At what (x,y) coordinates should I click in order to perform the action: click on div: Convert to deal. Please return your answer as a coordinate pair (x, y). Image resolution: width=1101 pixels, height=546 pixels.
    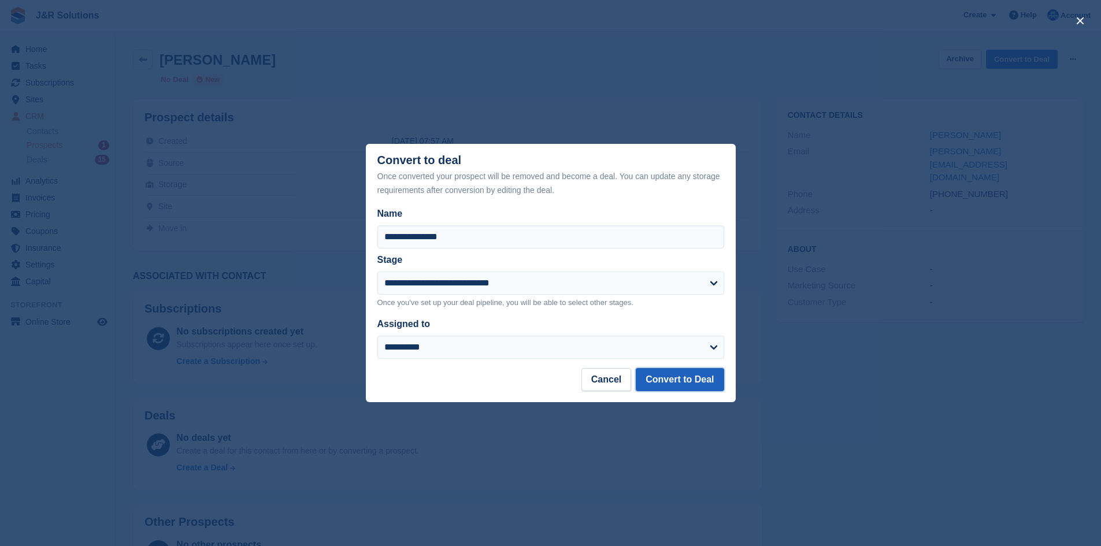
    Looking at the image, I should click on (551, 175).